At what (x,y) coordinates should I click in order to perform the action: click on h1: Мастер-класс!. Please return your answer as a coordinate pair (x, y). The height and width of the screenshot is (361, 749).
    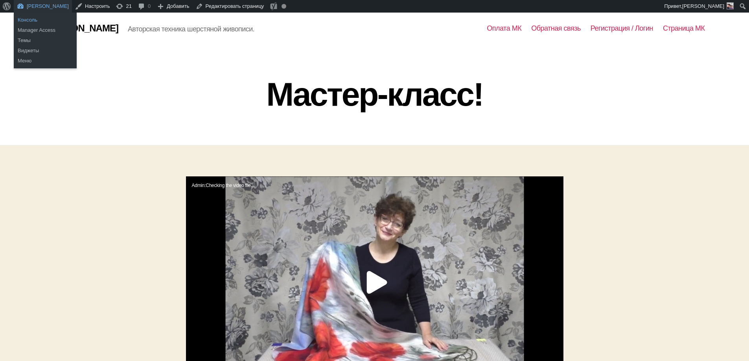
    Looking at the image, I should click on (375, 95).